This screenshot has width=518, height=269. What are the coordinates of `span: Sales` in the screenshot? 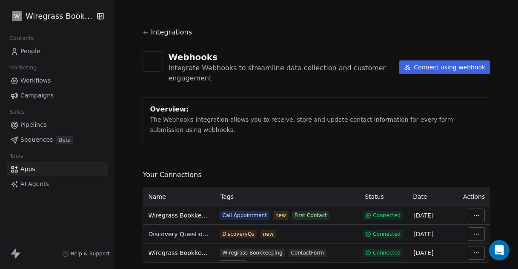 It's located at (17, 112).